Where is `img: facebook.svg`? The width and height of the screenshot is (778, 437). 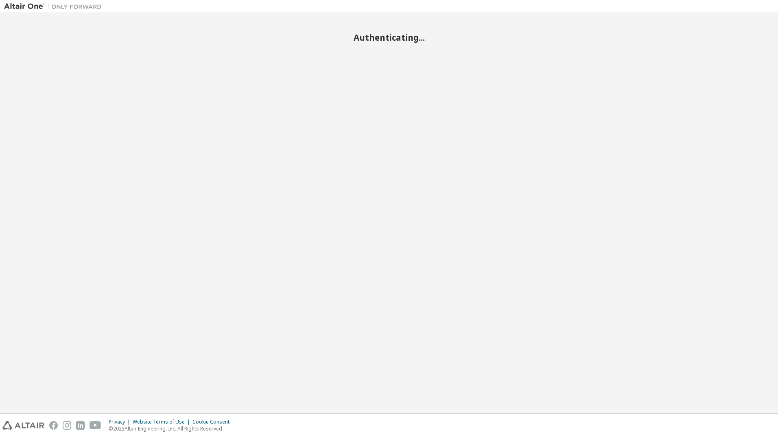 img: facebook.svg is located at coordinates (53, 425).